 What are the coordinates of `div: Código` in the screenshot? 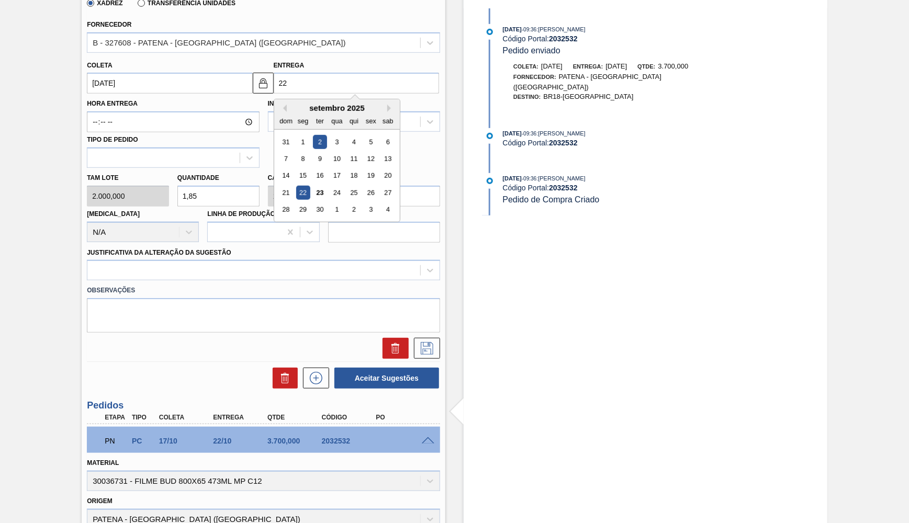 It's located at (349, 418).